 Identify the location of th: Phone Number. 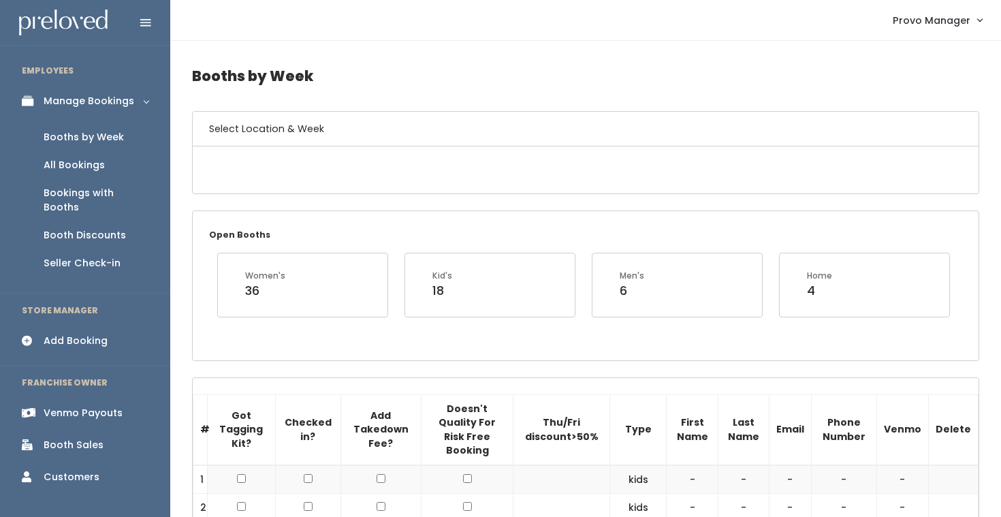
(844, 430).